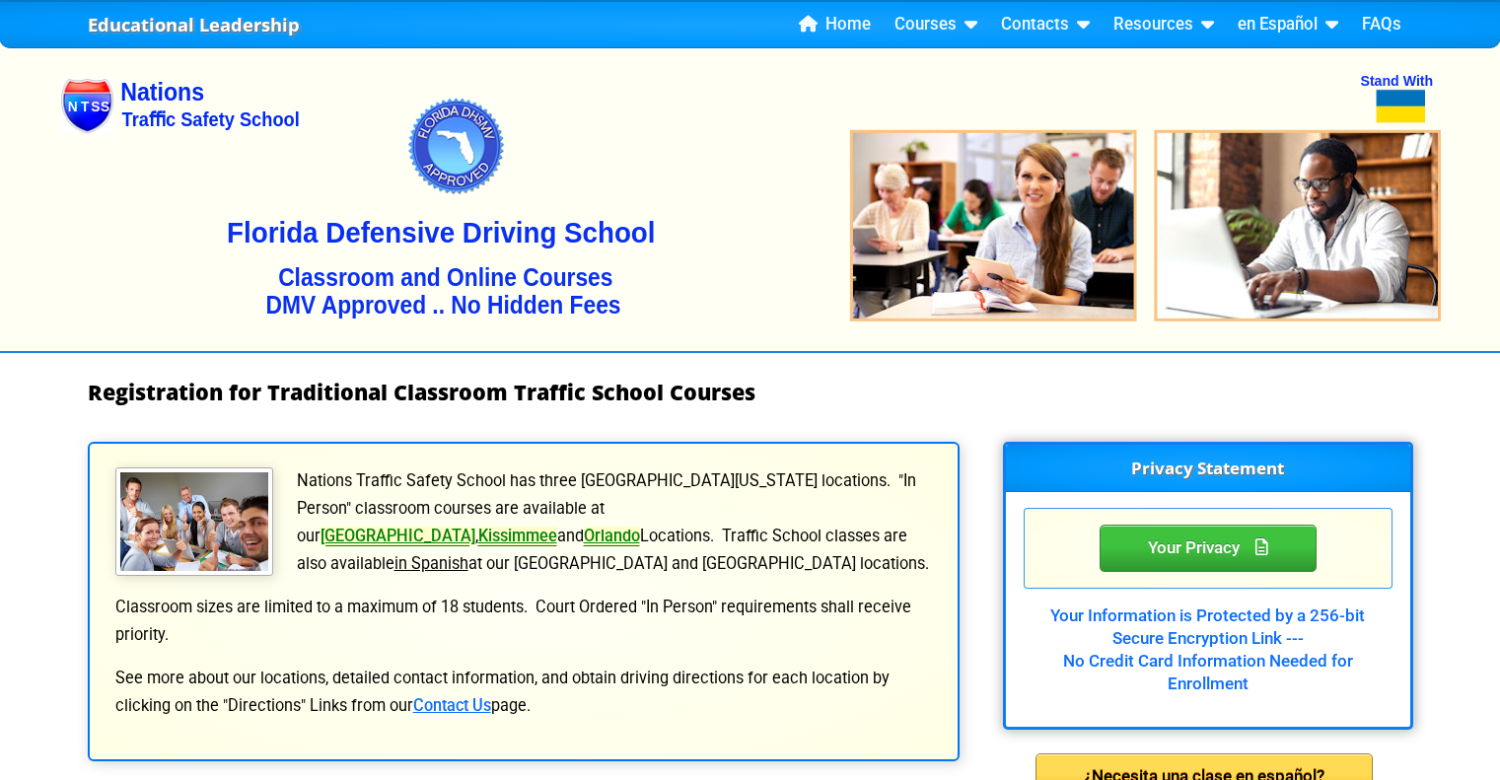  Describe the element at coordinates (193, 25) in the screenshot. I see `a: Educational Leadership` at that location.